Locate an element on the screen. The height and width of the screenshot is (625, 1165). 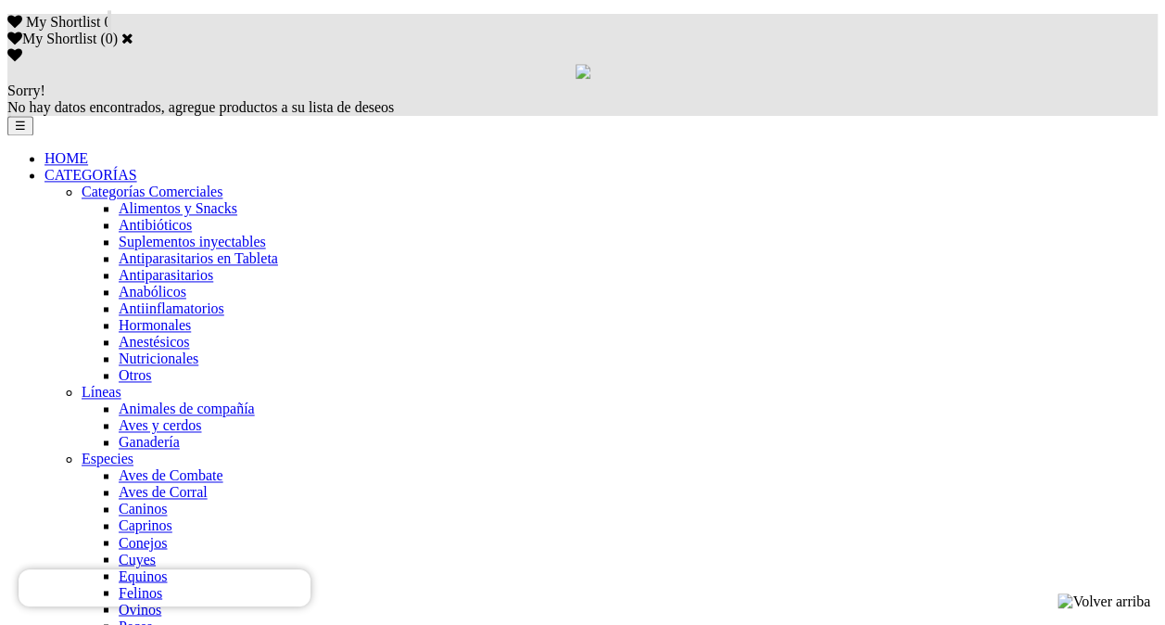
a: Líneas is located at coordinates (101, 391).